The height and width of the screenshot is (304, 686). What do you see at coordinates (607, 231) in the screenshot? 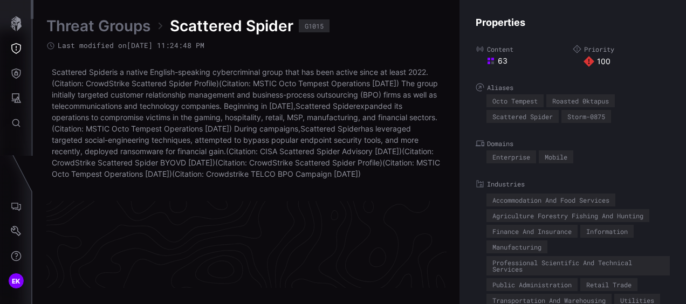
I see `div: Information` at bounding box center [607, 231].